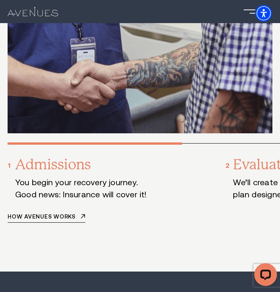 This screenshot has width=280, height=292. Describe the element at coordinates (102, 189) in the screenshot. I see `p: You begin your recovery journey. Good news: Insurance will cover it!` at that location.